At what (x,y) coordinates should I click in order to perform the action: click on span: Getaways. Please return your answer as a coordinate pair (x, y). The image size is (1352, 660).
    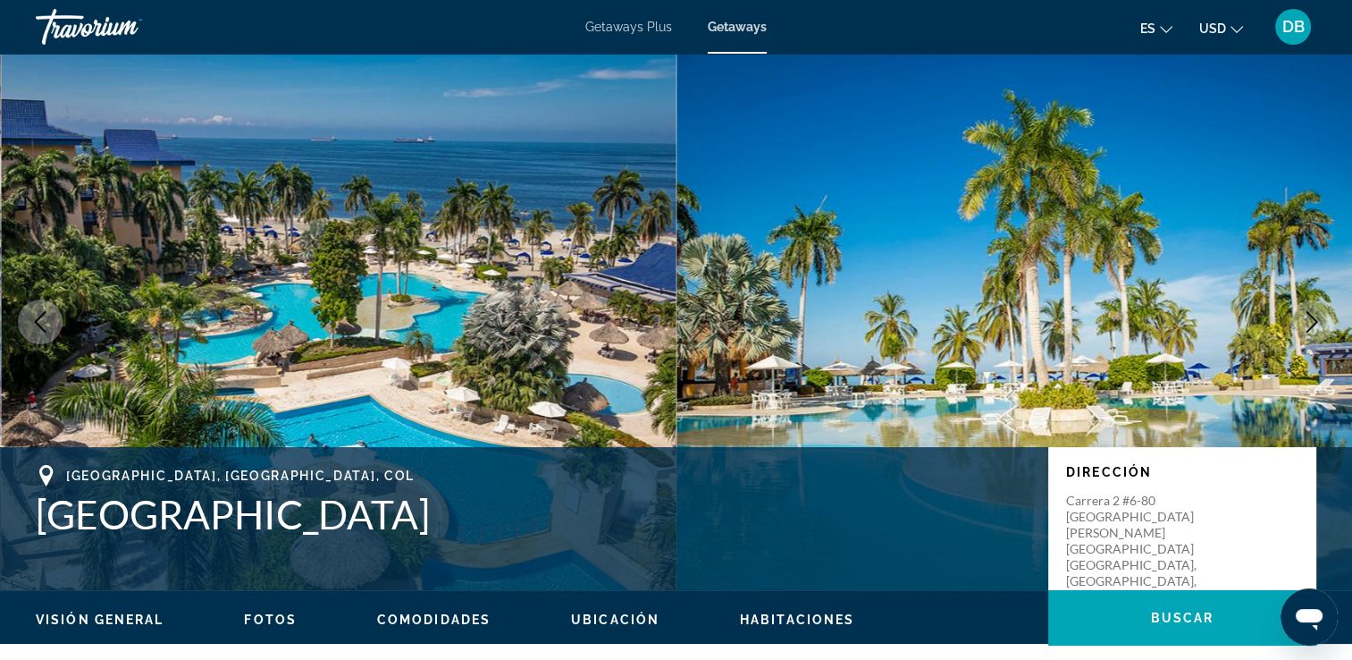
    Looking at the image, I should click on (737, 27).